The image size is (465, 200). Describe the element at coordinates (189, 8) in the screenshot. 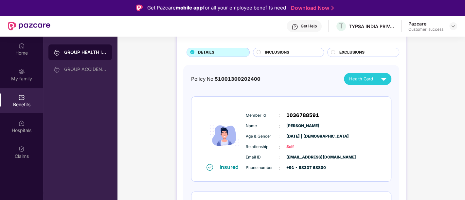

I see `strong: mobile app` at that location.